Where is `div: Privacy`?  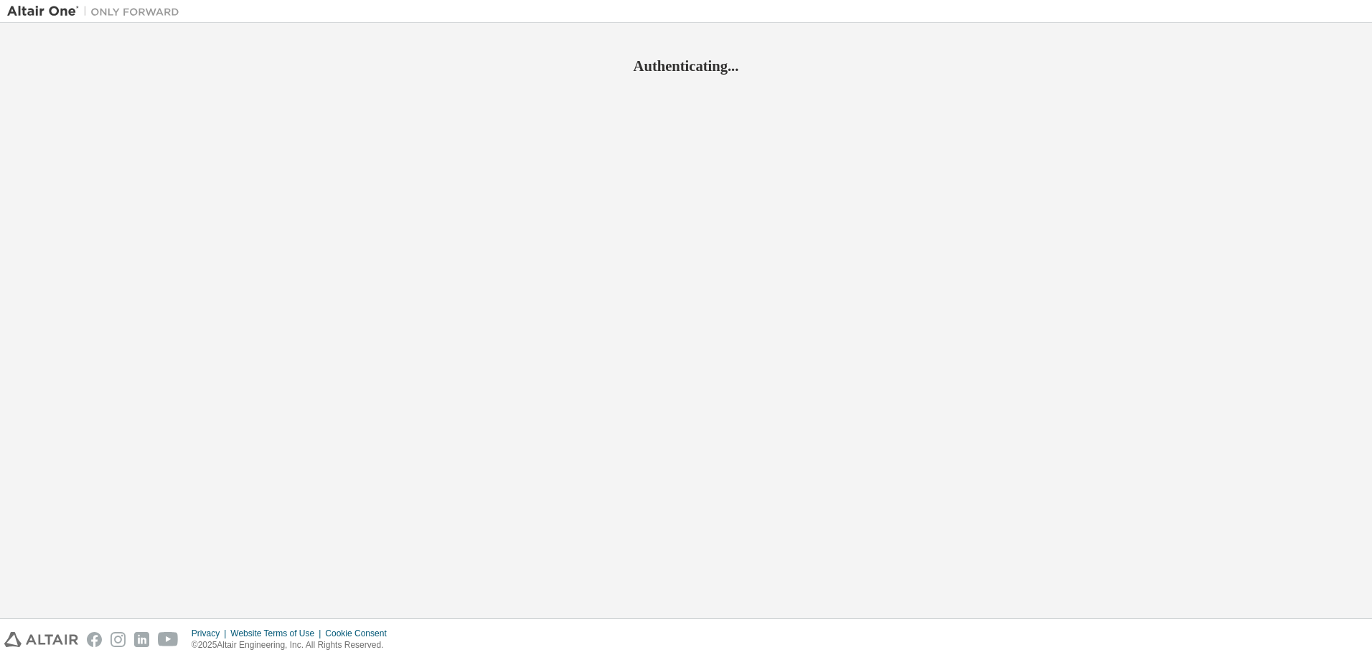 div: Privacy is located at coordinates (211, 634).